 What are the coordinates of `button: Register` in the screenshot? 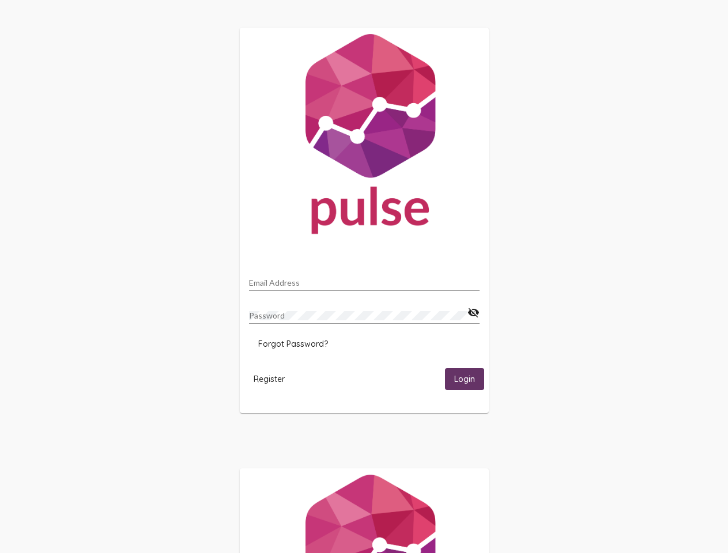 It's located at (269, 378).